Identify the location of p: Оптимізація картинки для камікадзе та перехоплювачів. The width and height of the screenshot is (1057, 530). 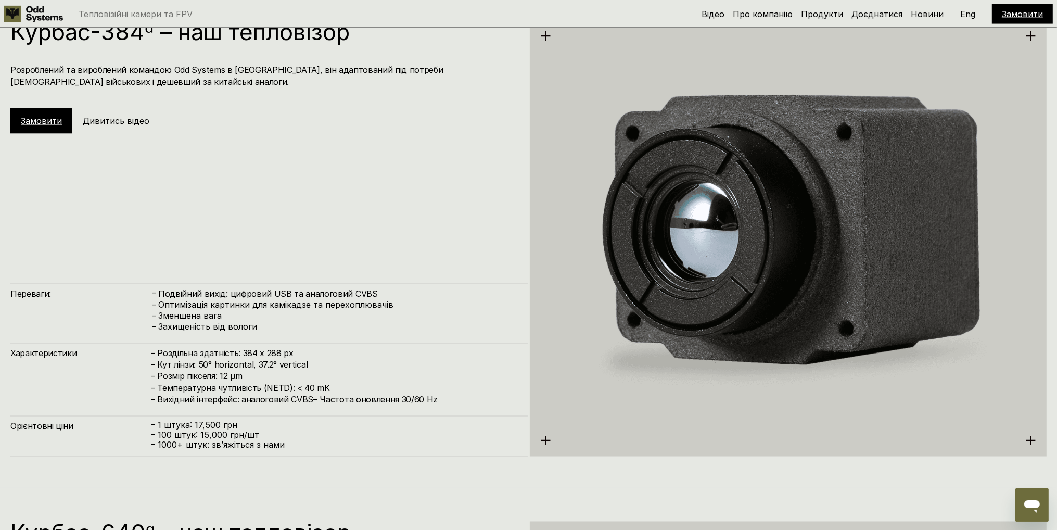
(338, 305).